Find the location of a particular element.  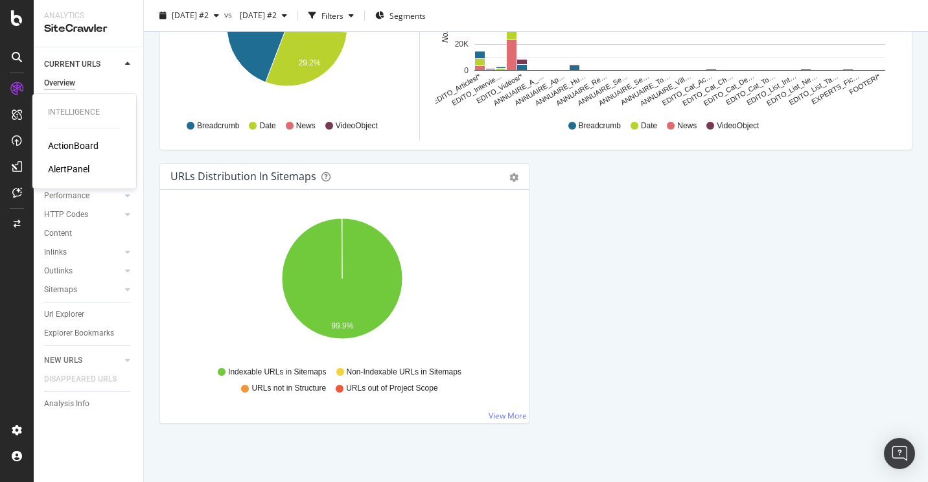

div: Url Explorer is located at coordinates (64, 314).